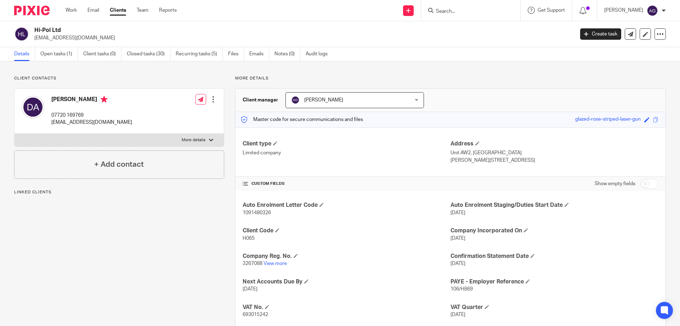 Image resolution: width=680 pixels, height=326 pixels. I want to click on h4: VAT Quarter, so click(554, 307).